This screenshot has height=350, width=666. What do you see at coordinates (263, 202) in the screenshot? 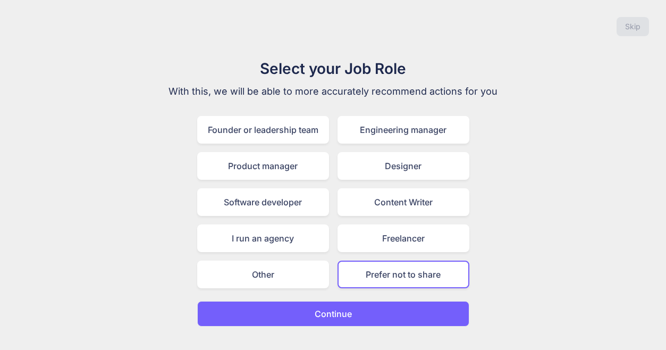
I see `div: Software developer` at bounding box center [263, 202].